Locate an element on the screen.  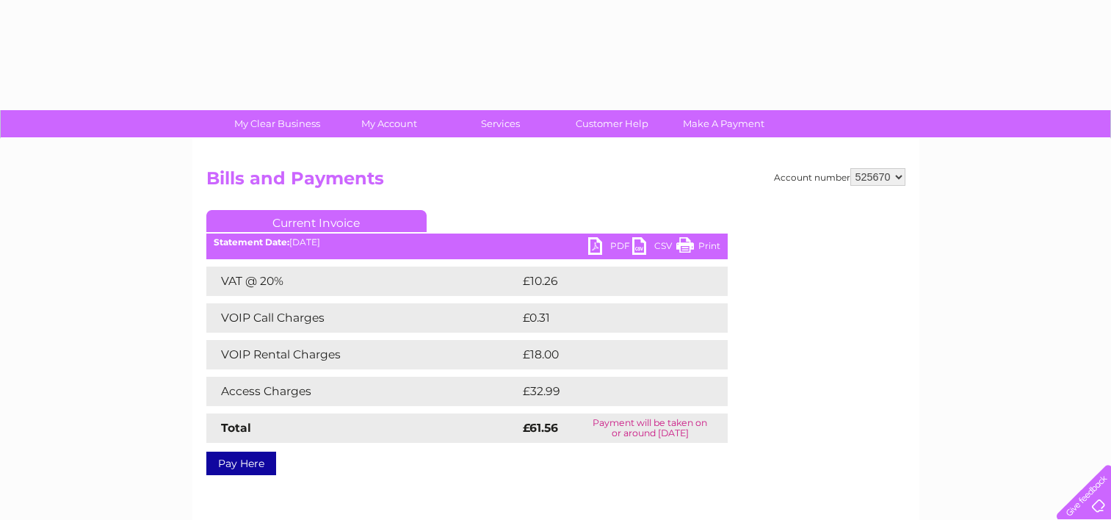
a: Current Invoice is located at coordinates (317, 221).